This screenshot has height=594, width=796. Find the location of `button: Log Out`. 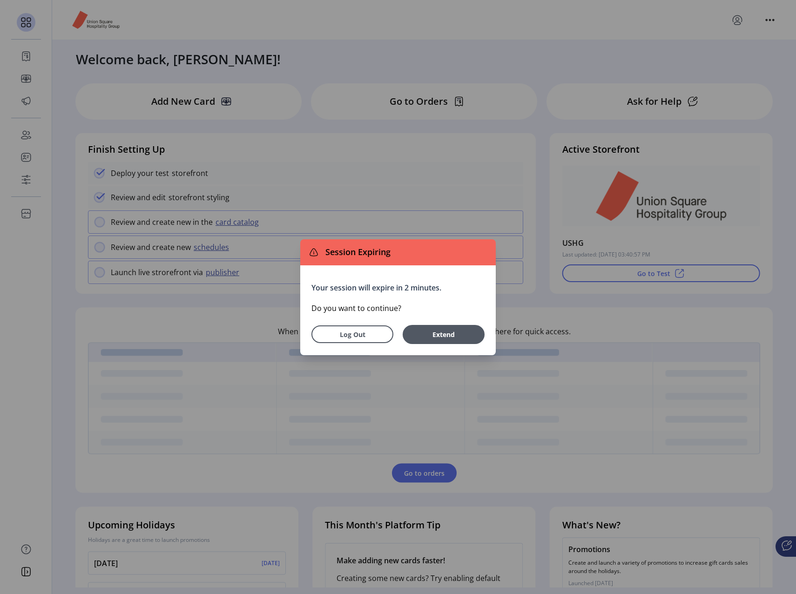

button: Log Out is located at coordinates (352, 334).